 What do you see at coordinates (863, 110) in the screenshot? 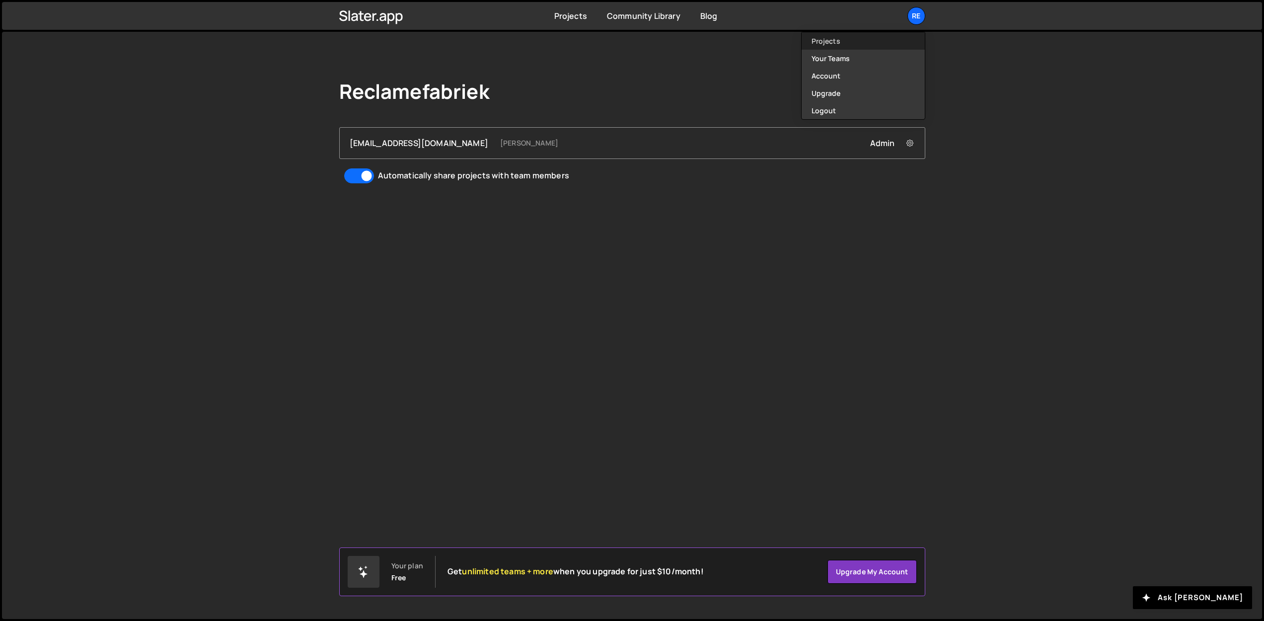
I see `button: Logout` at bounding box center [863, 110].